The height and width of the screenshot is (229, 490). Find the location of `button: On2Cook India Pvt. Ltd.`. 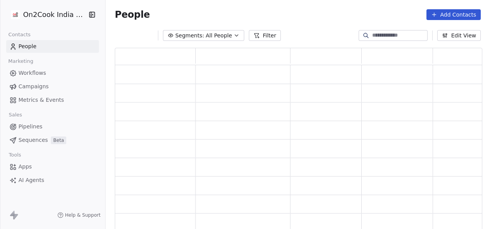

button: On2Cook India Pvt. Ltd. is located at coordinates (46, 15).